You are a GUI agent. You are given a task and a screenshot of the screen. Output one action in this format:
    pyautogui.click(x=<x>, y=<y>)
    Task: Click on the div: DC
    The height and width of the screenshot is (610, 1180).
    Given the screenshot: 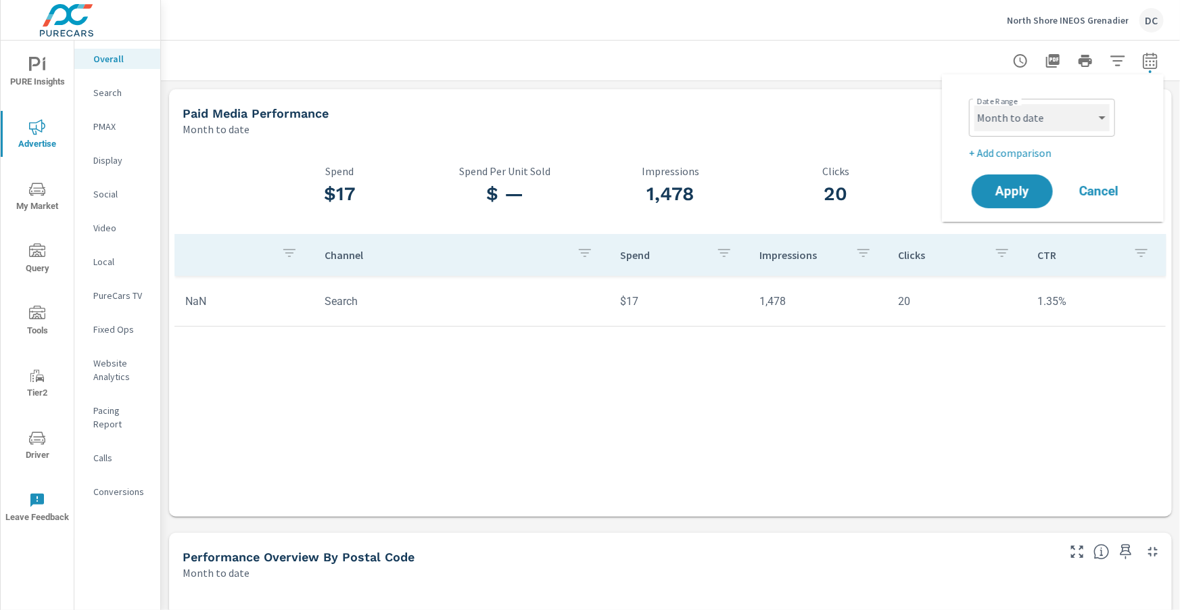 What is the action you would take?
    pyautogui.click(x=1152, y=20)
    